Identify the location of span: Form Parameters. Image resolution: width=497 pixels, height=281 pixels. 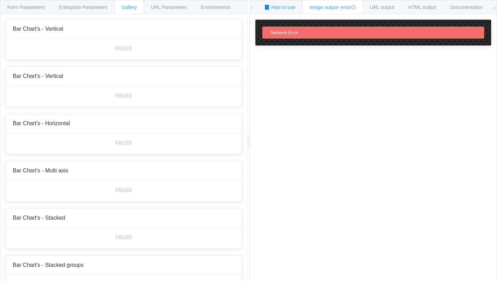
(26, 7).